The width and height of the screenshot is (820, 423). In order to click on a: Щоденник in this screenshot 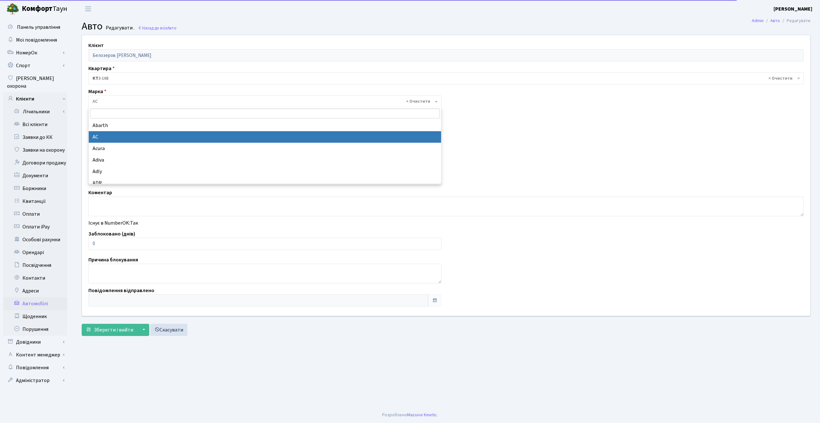, I will do `click(35, 317)`.